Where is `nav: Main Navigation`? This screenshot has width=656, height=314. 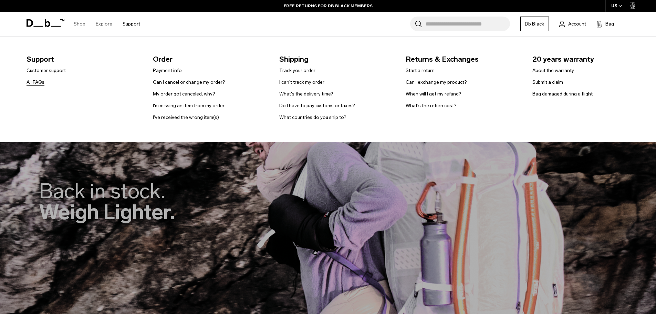 nav: Main Navigation is located at coordinates (107, 24).